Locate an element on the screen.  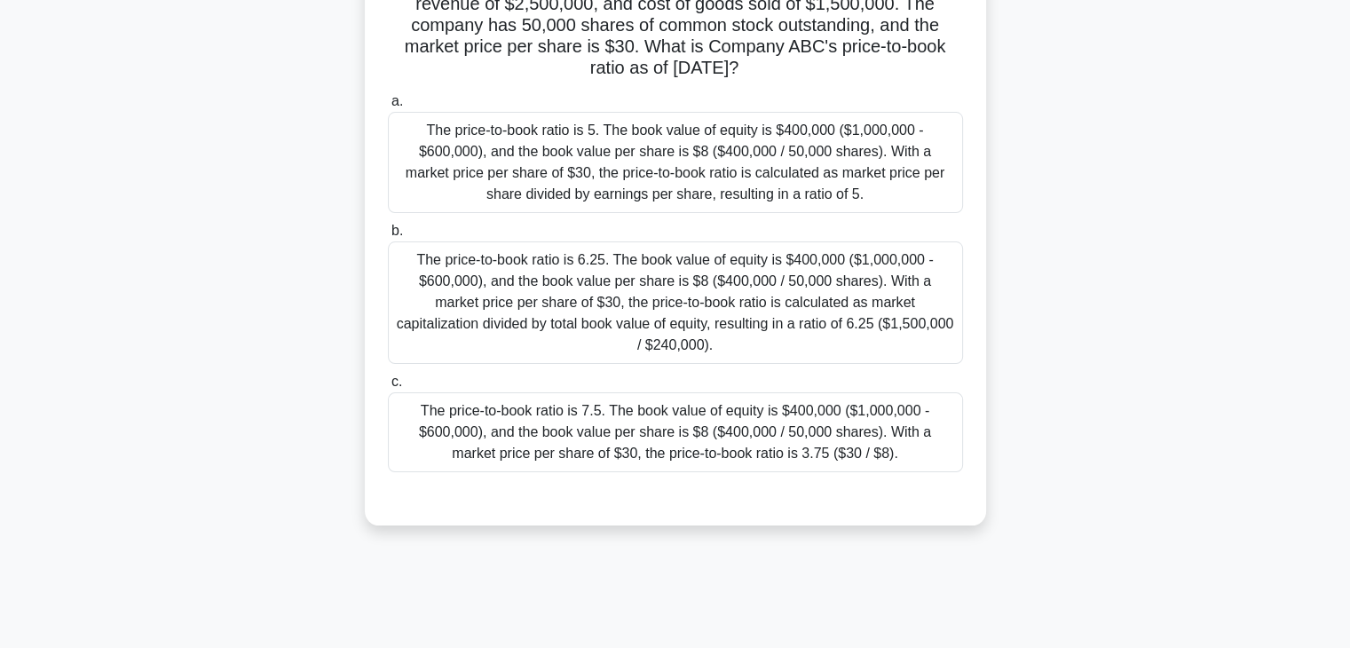
span: a. is located at coordinates (397, 100).